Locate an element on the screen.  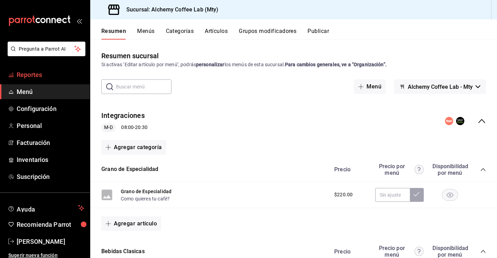
button: Publicar is located at coordinates (318, 34).